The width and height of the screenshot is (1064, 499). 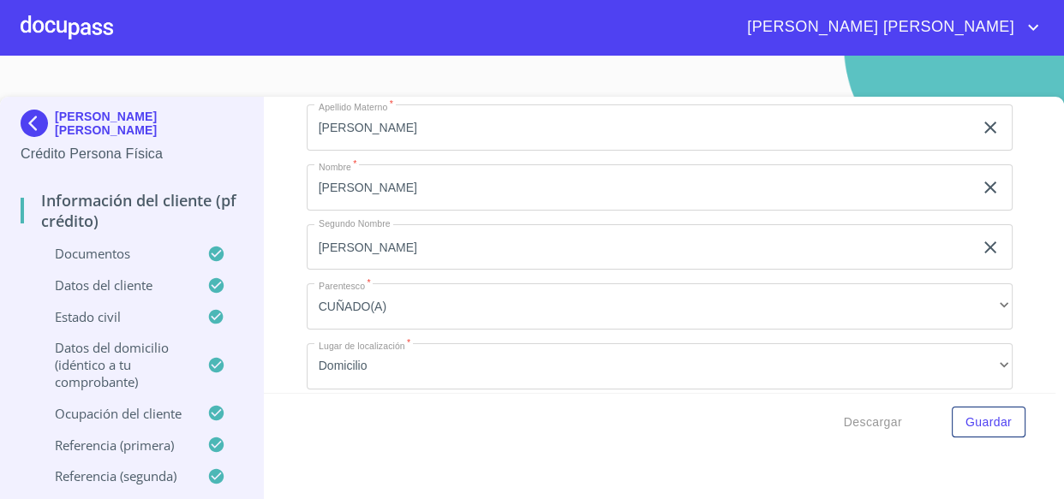 I want to click on p: Datos del domicilio (idéntico a tu comprobante), so click(x=114, y=365).